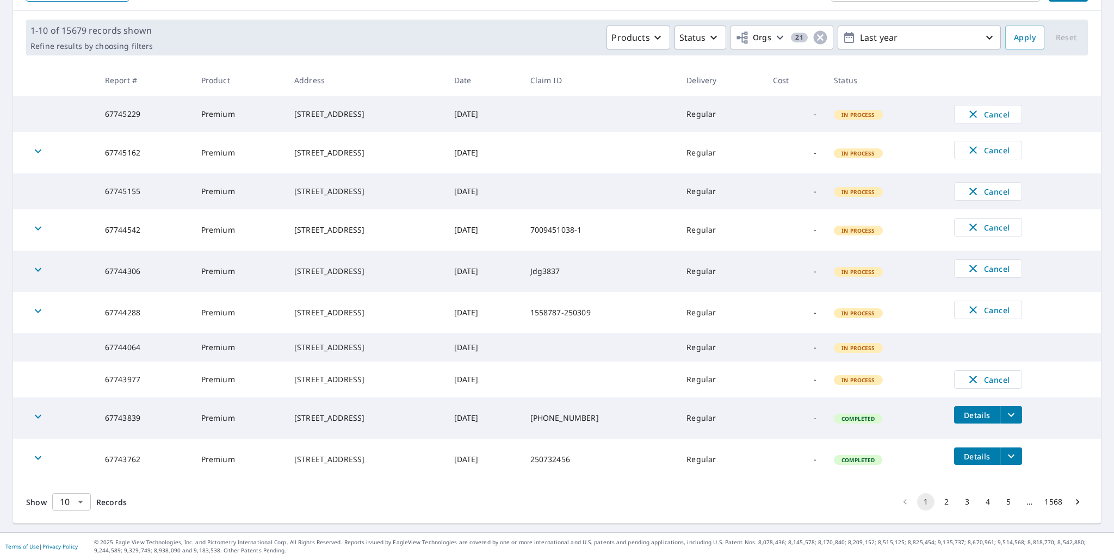 Image resolution: width=1114 pixels, height=560 pixels. I want to click on button: detailsBtn-67743762, so click(977, 456).